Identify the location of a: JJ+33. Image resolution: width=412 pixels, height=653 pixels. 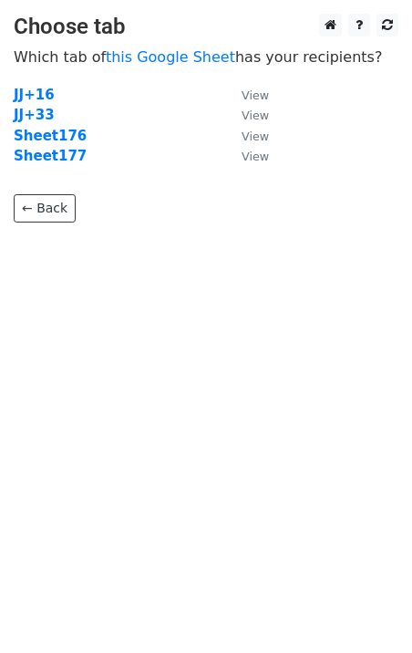
(34, 115).